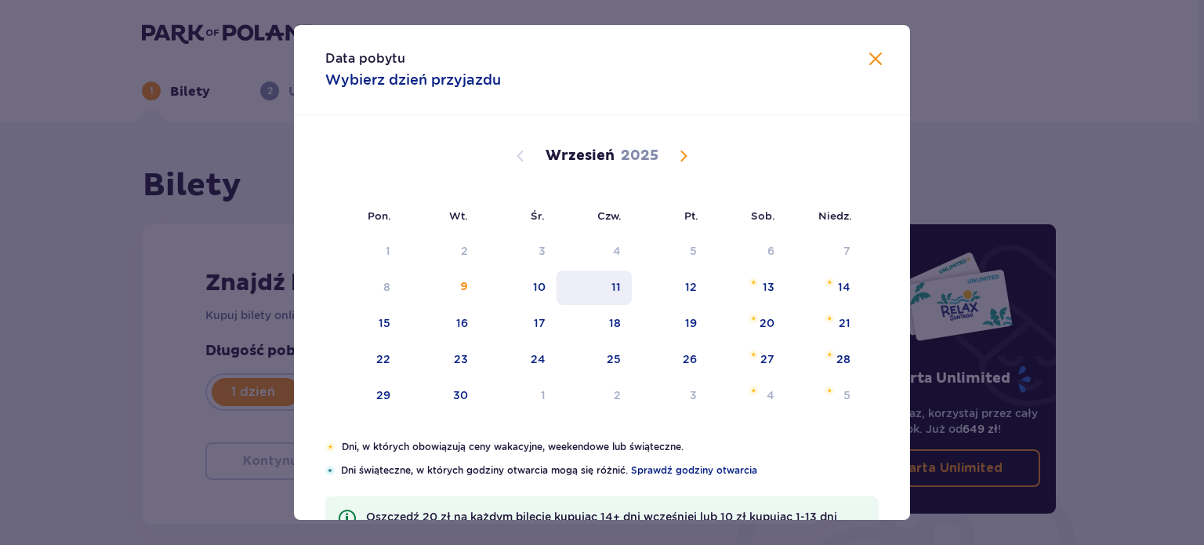 The width and height of the screenshot is (1204, 545). What do you see at coordinates (440, 324) in the screenshot?
I see `td: wtorek, 16 września 2025` at bounding box center [440, 324].